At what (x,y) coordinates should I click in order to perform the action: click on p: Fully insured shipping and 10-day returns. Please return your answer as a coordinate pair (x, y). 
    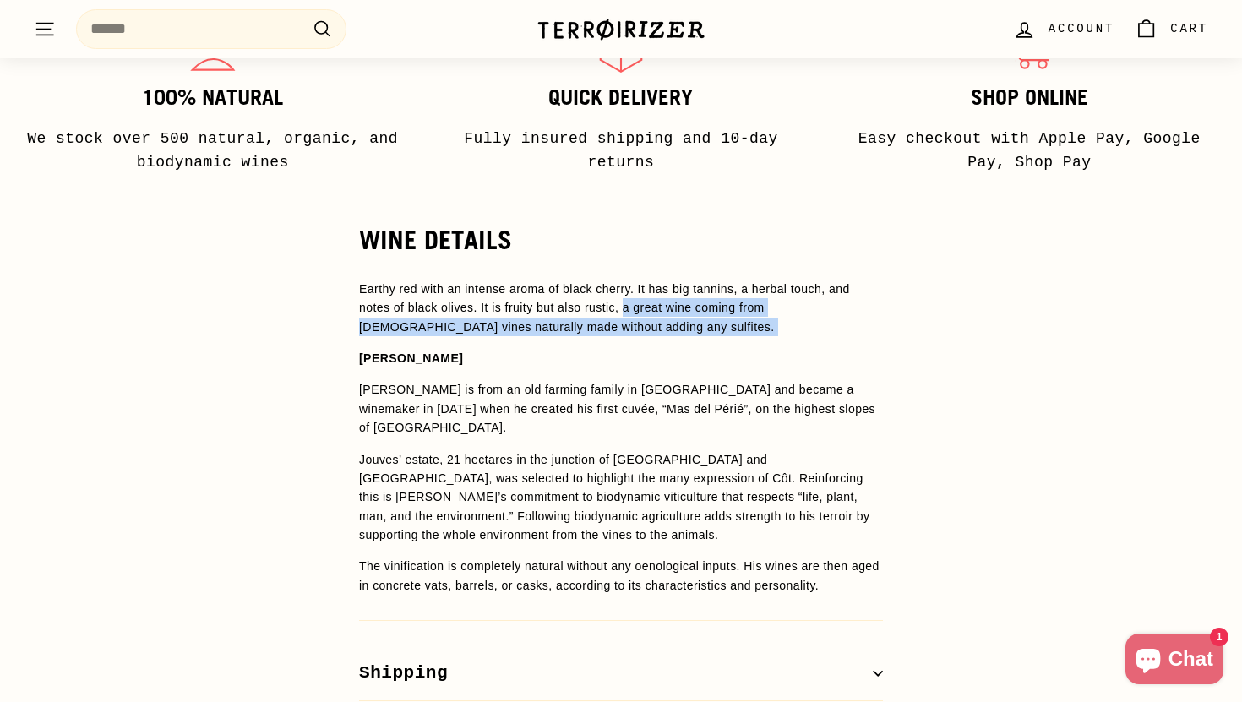
    Looking at the image, I should click on (620, 151).